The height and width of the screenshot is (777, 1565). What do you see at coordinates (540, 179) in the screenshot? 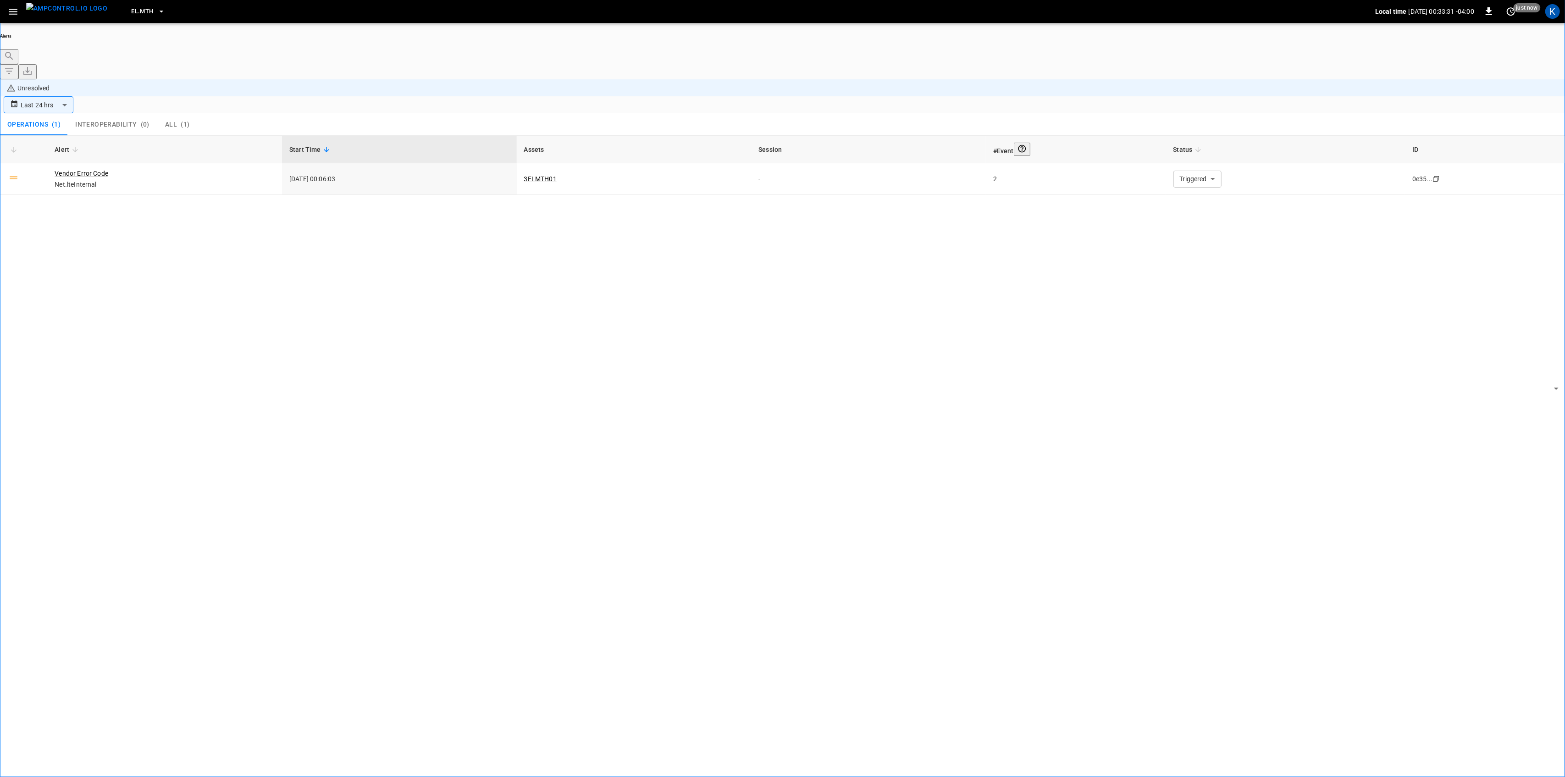
I see `a: 3ELMTH01` at bounding box center [540, 179].